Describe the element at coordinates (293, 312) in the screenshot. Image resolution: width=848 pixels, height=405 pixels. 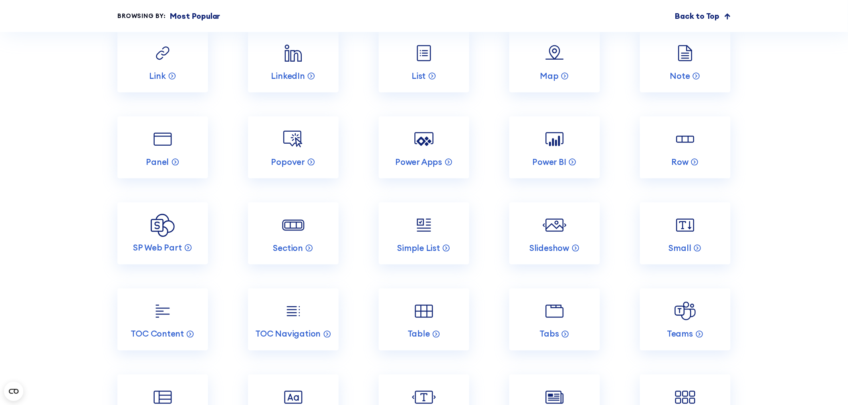
I see `img: TOC Navigation` at that location.